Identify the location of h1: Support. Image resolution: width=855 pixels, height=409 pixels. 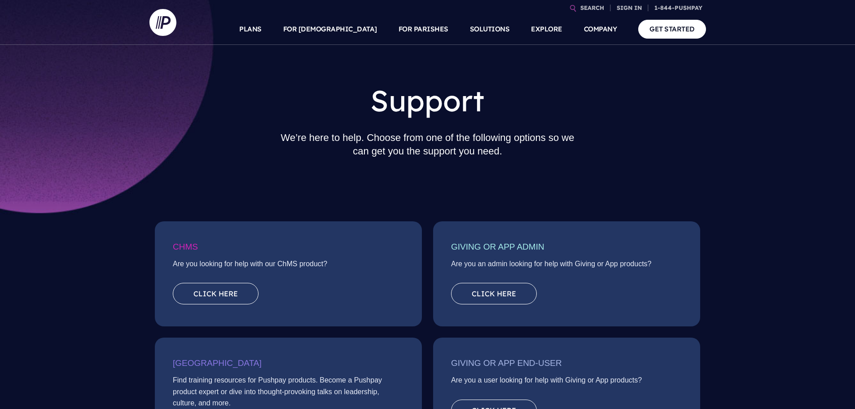
(427, 101).